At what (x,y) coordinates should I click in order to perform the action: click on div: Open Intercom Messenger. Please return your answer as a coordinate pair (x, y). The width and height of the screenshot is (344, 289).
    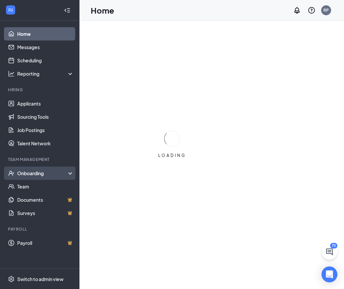
    Looking at the image, I should click on (330, 274).